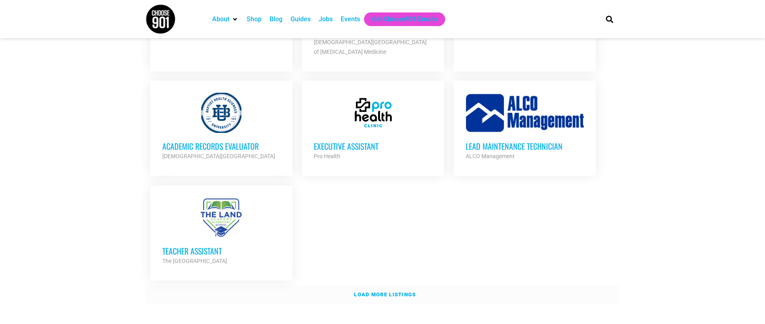  What do you see at coordinates (351, 19) in the screenshot?
I see `div: Events` at bounding box center [351, 19].